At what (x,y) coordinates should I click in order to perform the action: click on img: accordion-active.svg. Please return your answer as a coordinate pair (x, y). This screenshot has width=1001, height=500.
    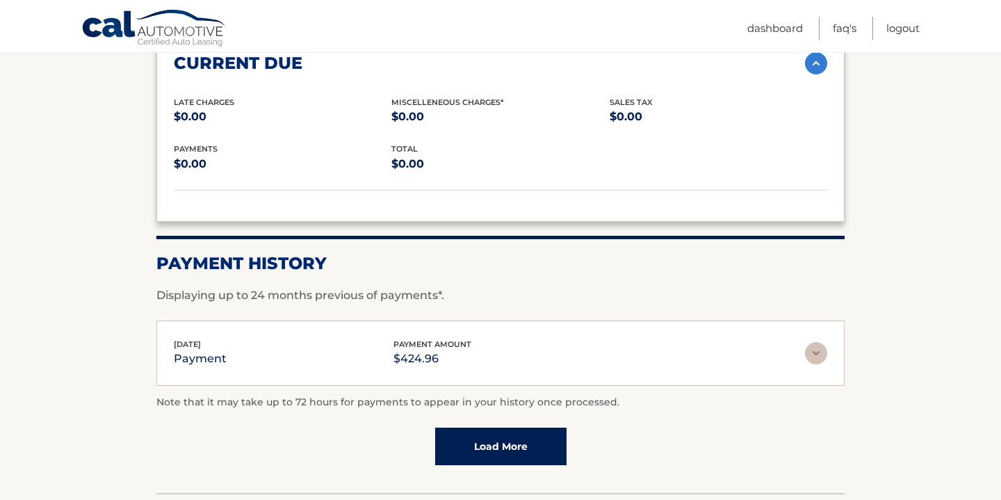
    Looking at the image, I should click on (816, 63).